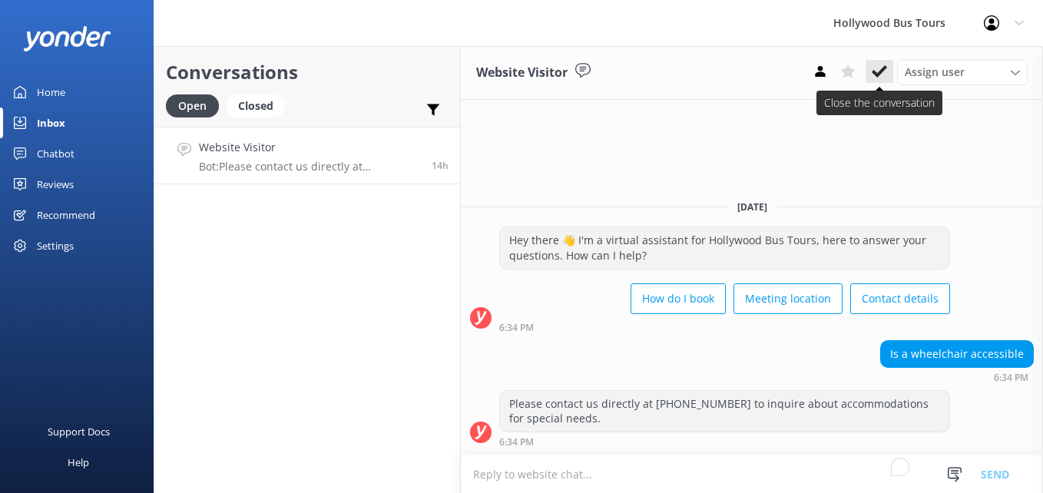 The image size is (1043, 493). What do you see at coordinates (55, 154) in the screenshot?
I see `div: Chatbot` at bounding box center [55, 154].